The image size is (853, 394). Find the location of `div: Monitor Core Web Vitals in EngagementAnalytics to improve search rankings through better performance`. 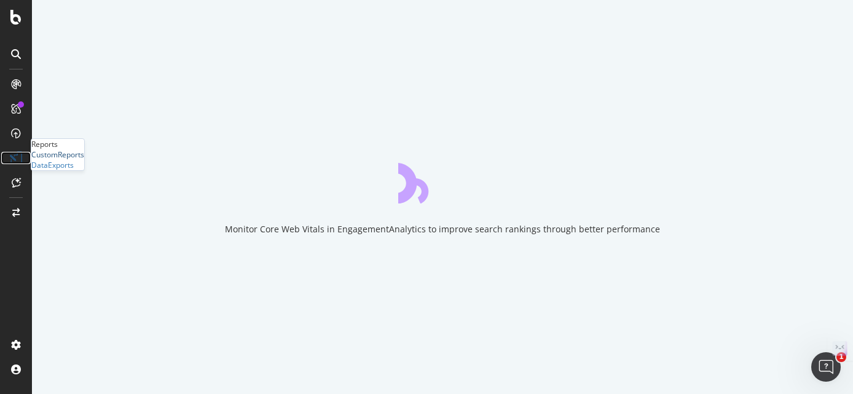

div: Monitor Core Web Vitals in EngagementAnalytics to improve search rankings through better performance is located at coordinates (443, 229).